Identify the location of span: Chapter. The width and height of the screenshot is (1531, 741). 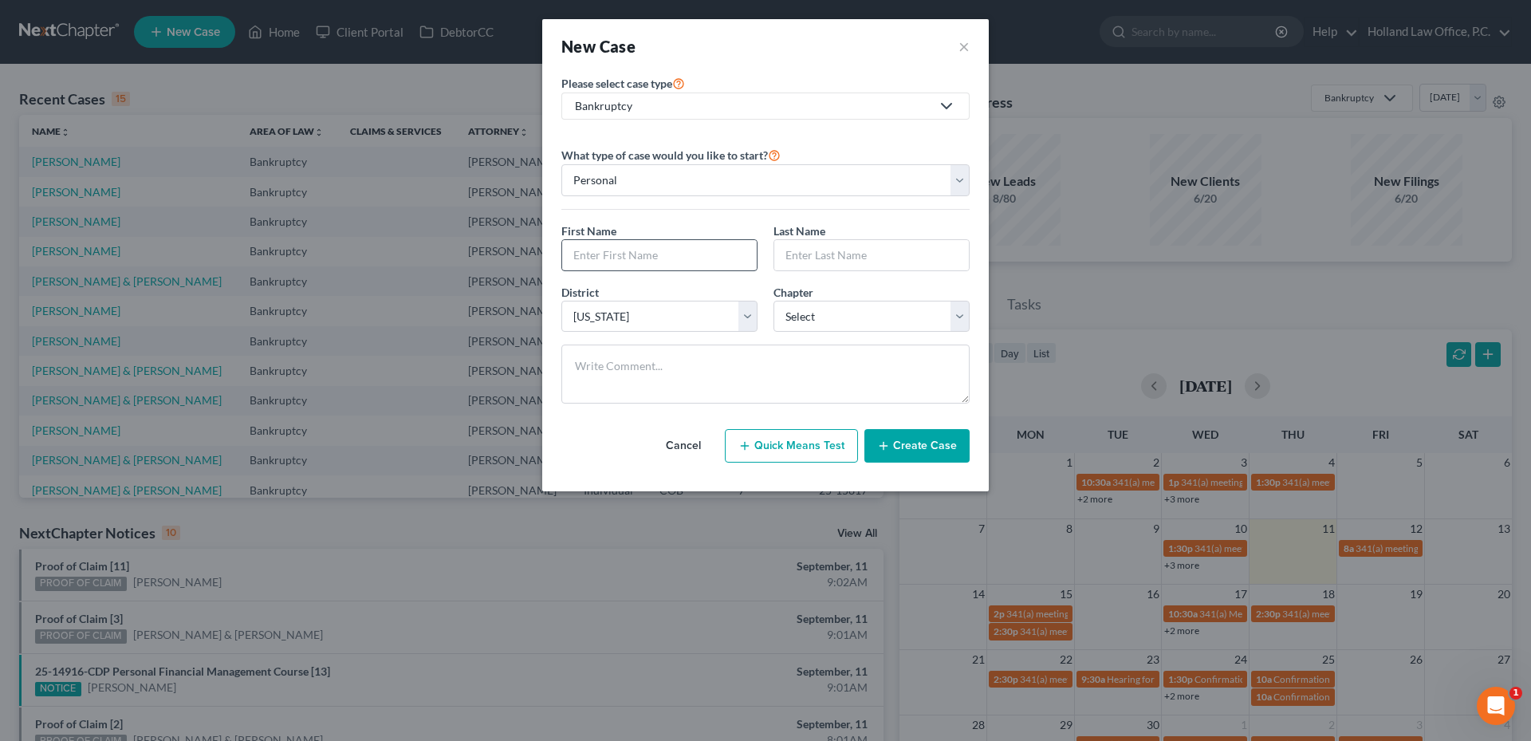
(793, 292).